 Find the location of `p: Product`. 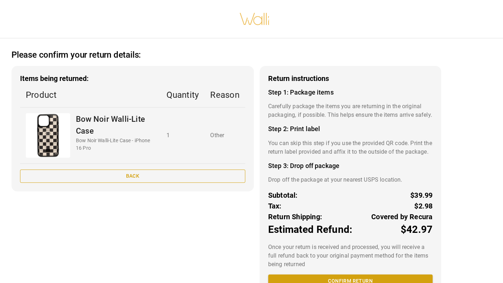

p: Product is located at coordinates (90, 95).